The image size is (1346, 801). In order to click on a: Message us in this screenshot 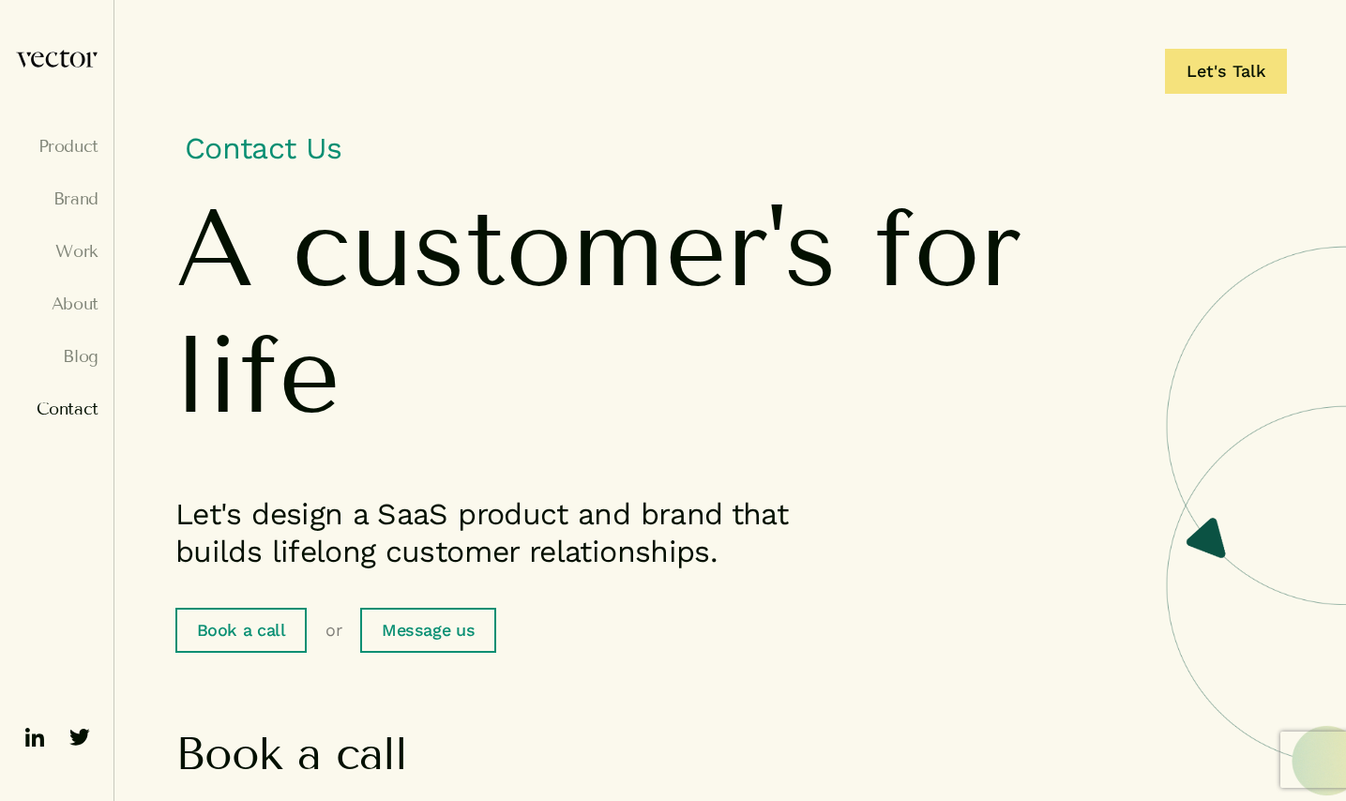, I will do `click(428, 630)`.